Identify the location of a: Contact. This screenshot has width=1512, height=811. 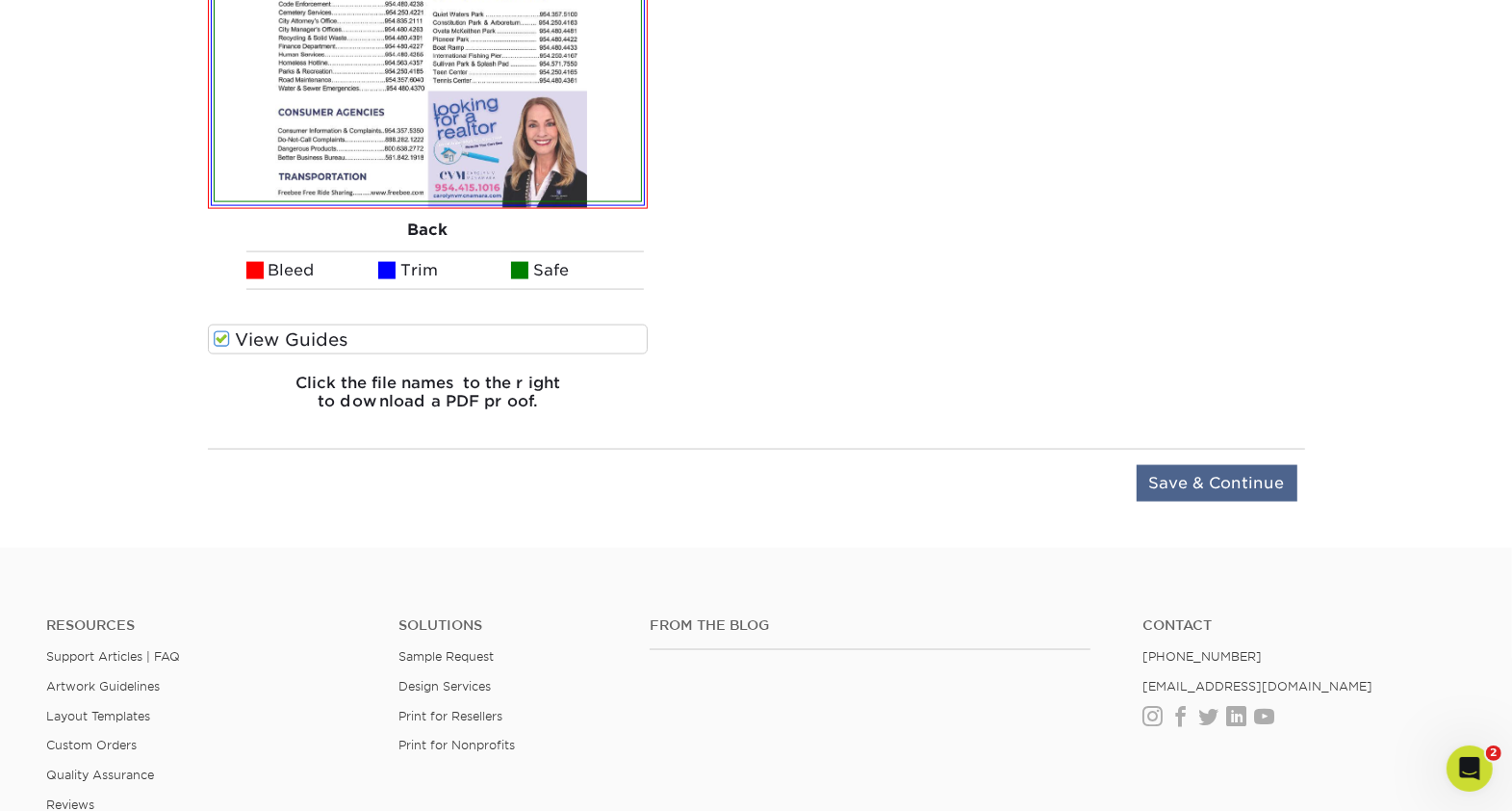
(1304, 625).